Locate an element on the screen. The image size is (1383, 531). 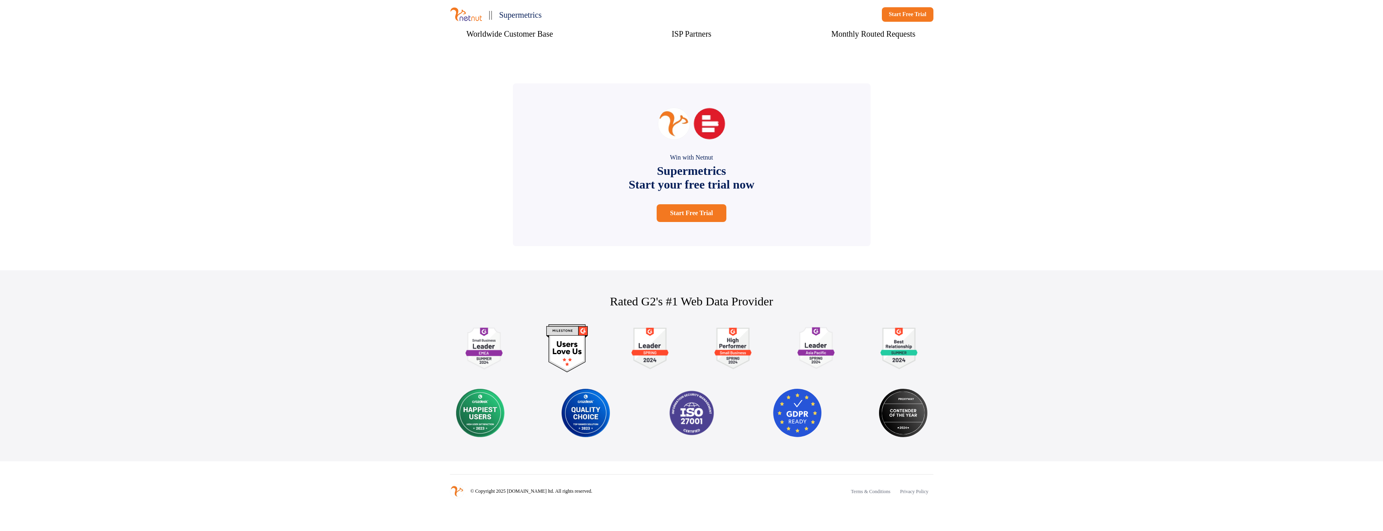
p: Monthly Routed Requests is located at coordinates (873, 34).